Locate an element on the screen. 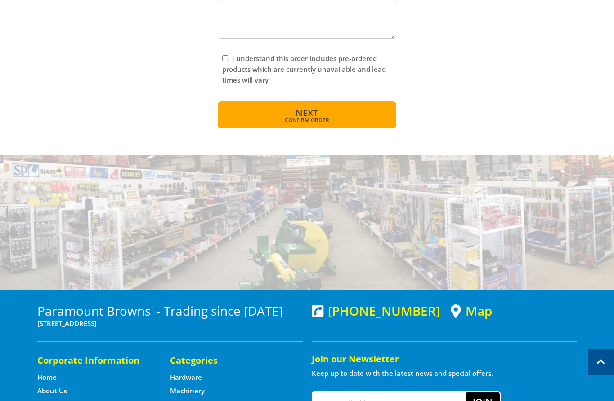 The height and width of the screenshot is (401, 614). label: I understand this order includes pre-ordered products which are currently unavailable and lead ti... is located at coordinates (304, 69).